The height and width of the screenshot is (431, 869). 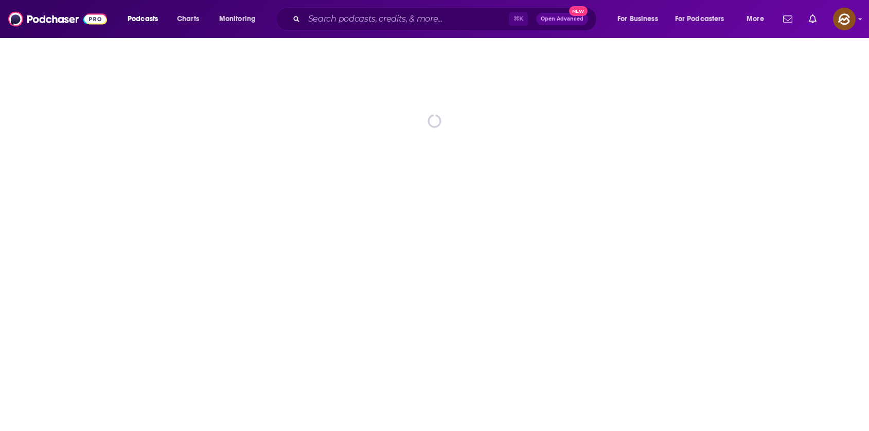 What do you see at coordinates (637, 19) in the screenshot?
I see `span: For Business` at bounding box center [637, 19].